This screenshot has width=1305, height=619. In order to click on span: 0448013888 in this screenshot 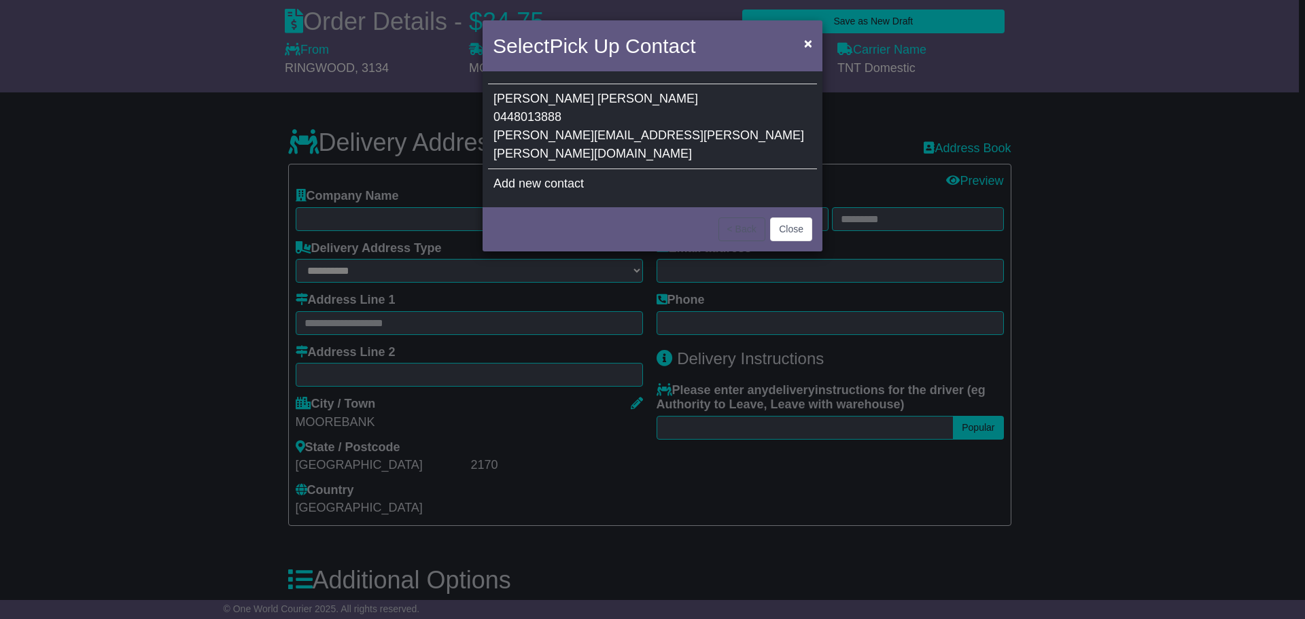, I will do `click(528, 117)`.